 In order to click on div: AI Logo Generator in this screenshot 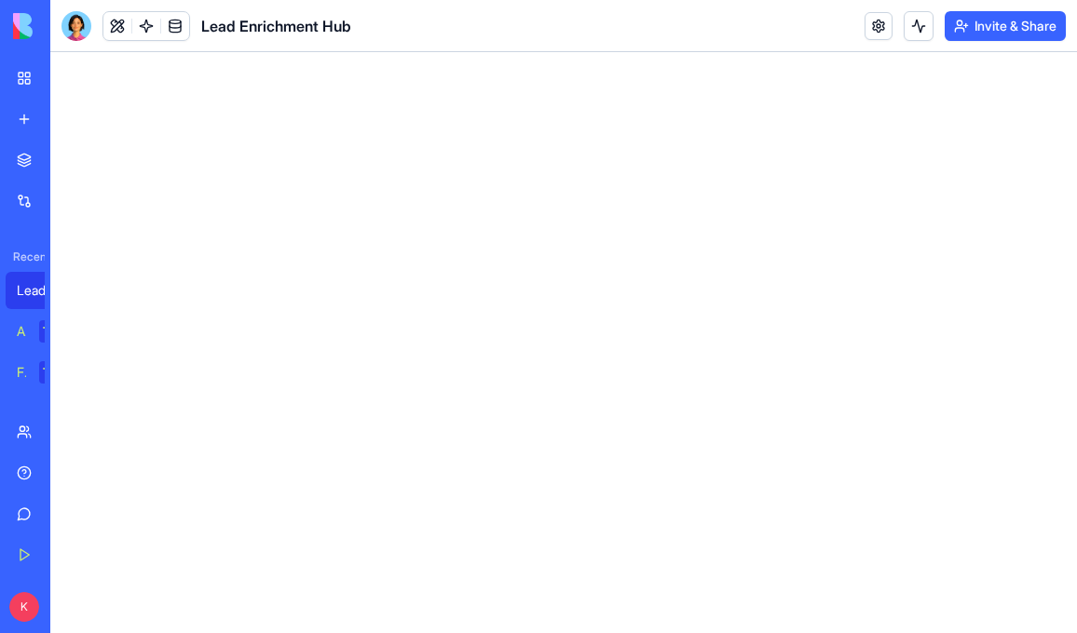, I will do `click(21, 332)`.